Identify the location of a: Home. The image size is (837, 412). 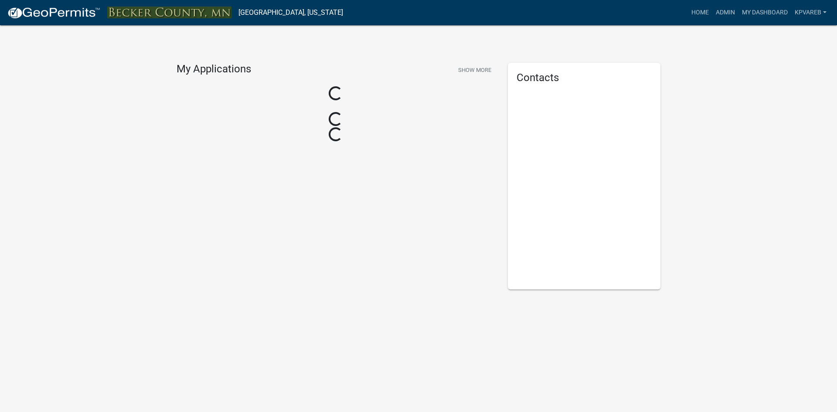
(700, 13).